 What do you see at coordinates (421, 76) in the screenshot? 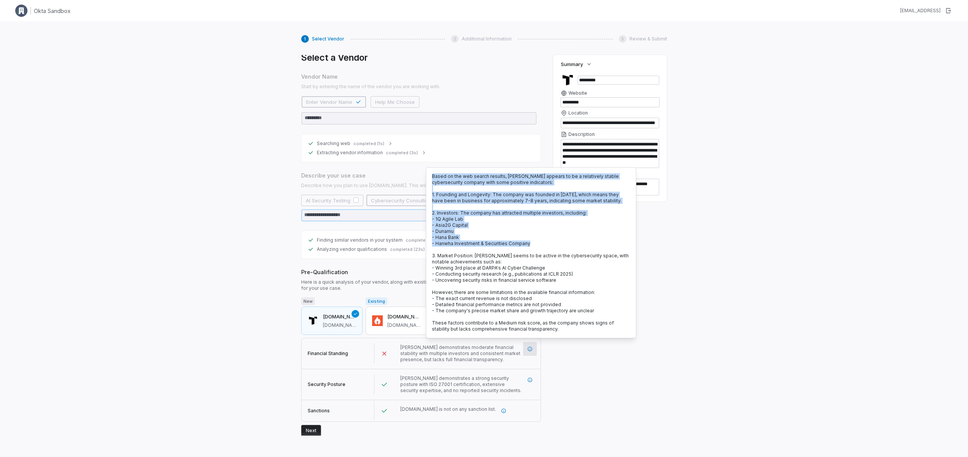
I see `span: Vendor Name` at bounding box center [421, 76].